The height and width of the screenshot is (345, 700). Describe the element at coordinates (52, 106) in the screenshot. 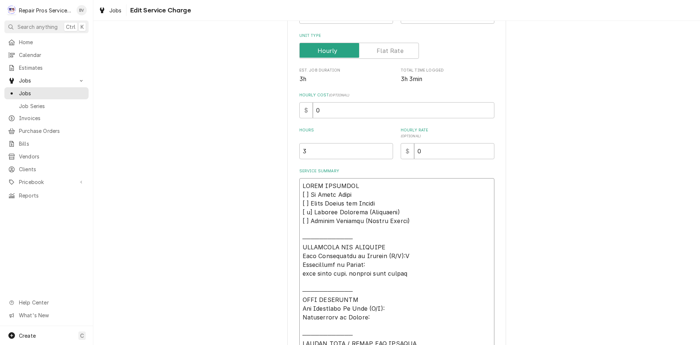

I see `span: Job Series` at that location.